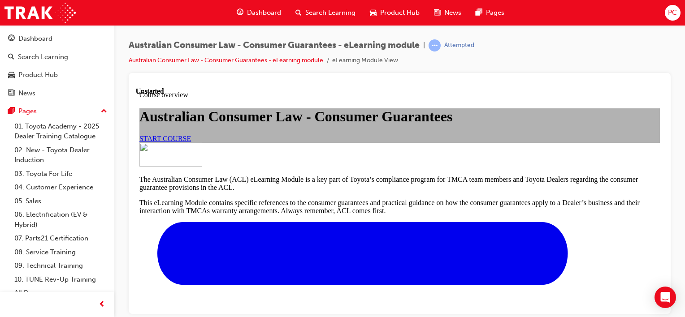 This screenshot has width=685, height=317. Describe the element at coordinates (61, 201) in the screenshot. I see `a: 05. Sales` at that location.